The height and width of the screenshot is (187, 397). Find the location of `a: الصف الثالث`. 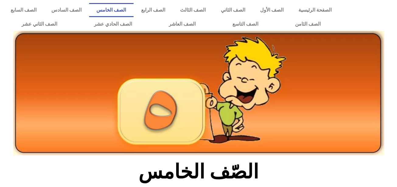

a: الصف الثالث is located at coordinates (193, 10).